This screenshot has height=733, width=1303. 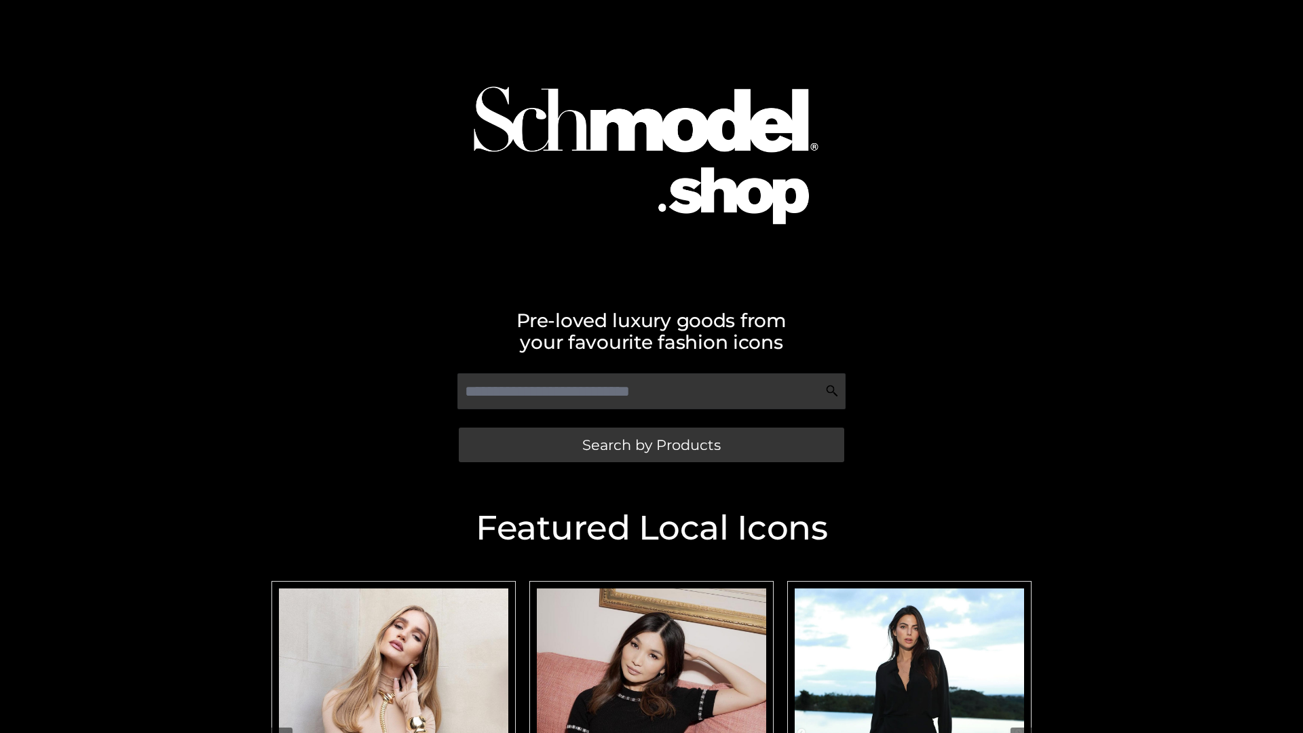 What do you see at coordinates (652, 331) in the screenshot?
I see `h2: Pre-loved luxury goods from your favourite fashion icons` at bounding box center [652, 331].